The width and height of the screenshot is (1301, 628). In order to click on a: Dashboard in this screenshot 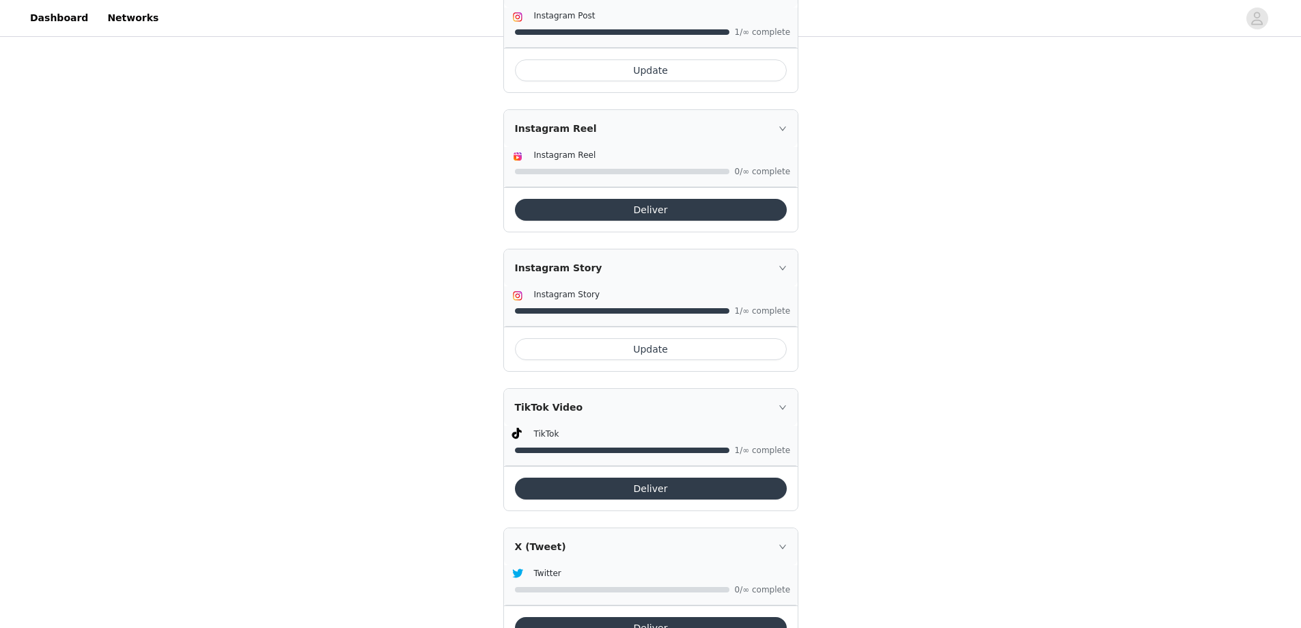, I will do `click(59, 18)`.